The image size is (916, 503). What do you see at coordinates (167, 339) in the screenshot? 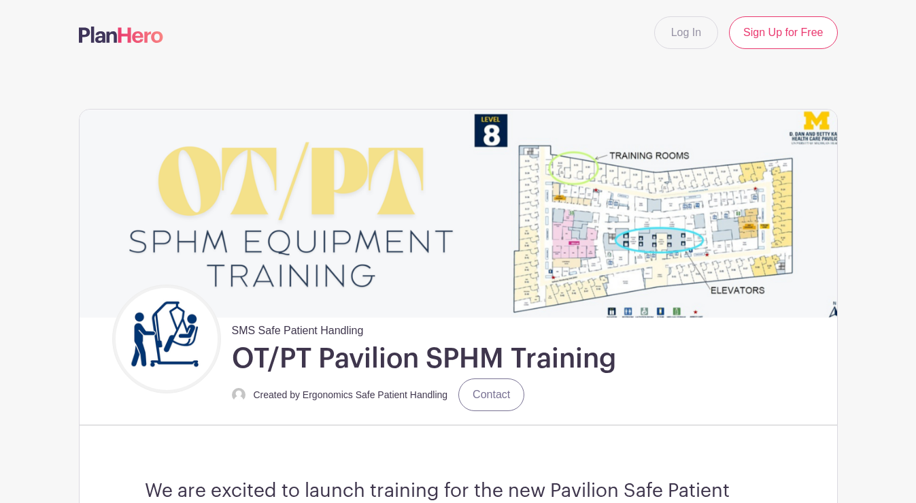
I see `img: Untitled%20design.png` at bounding box center [167, 339].